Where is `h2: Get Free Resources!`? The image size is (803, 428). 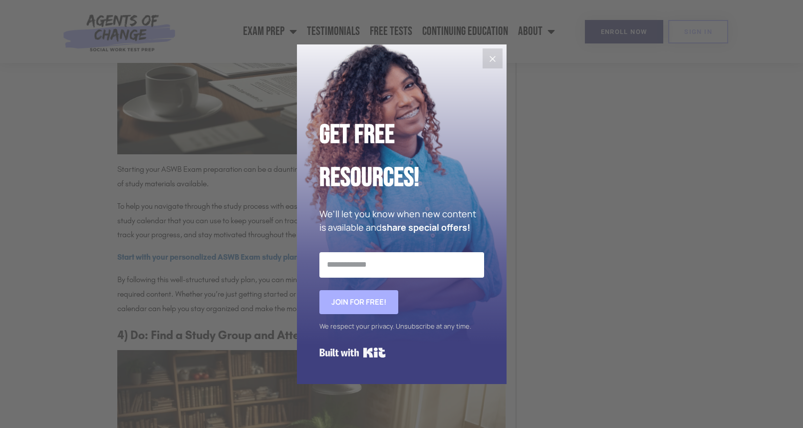 h2: Get Free Resources! is located at coordinates (402, 156).